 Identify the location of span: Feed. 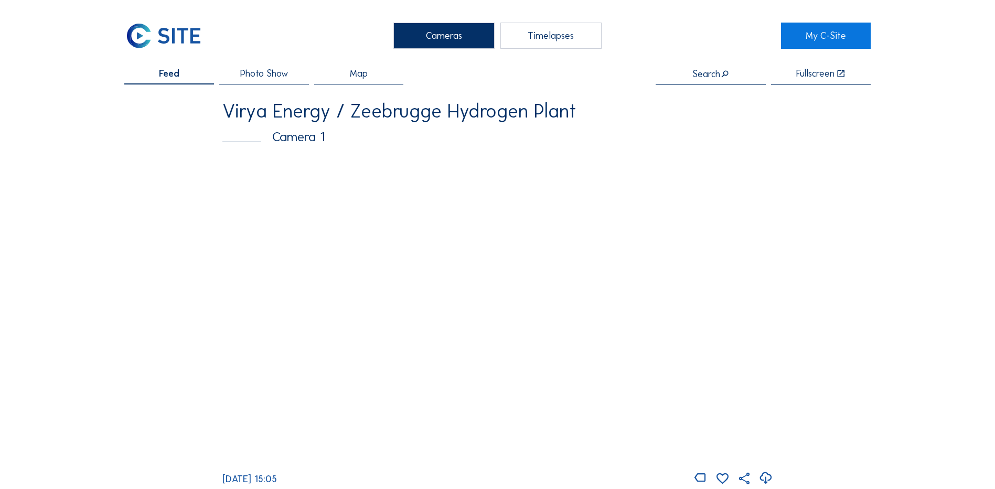
(169, 73).